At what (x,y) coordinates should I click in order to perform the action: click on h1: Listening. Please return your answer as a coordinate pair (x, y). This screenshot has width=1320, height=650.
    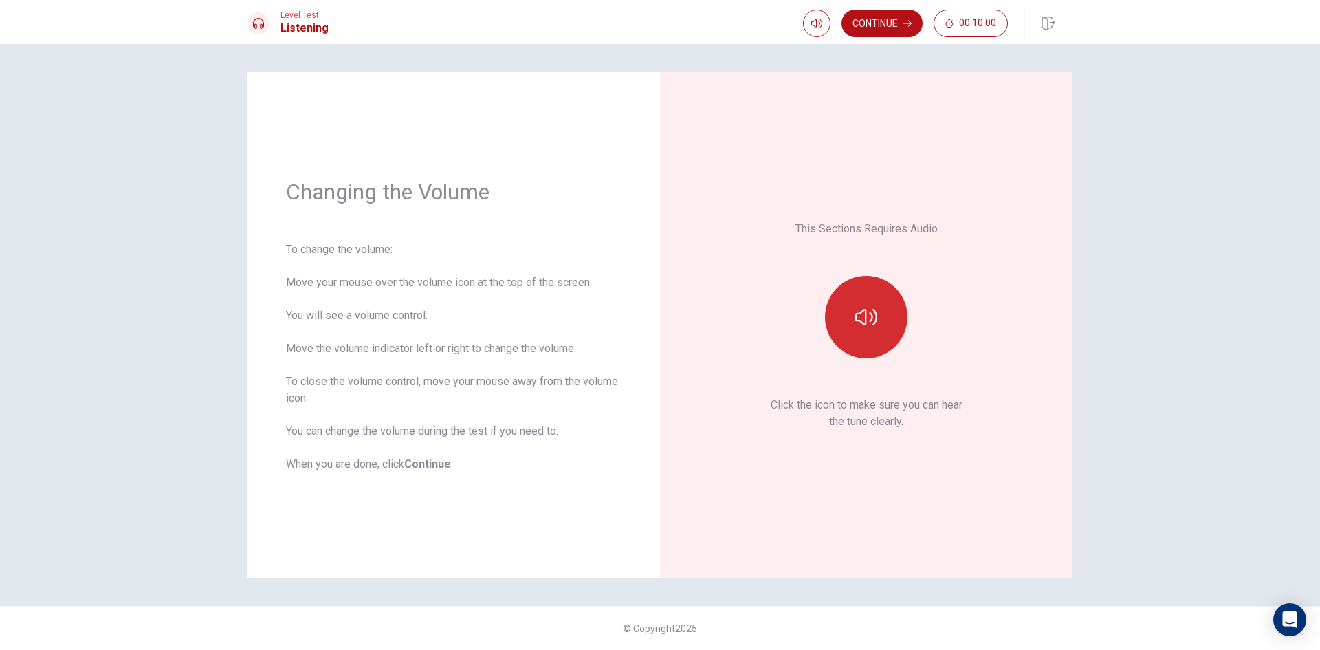
    Looking at the image, I should click on (304, 28).